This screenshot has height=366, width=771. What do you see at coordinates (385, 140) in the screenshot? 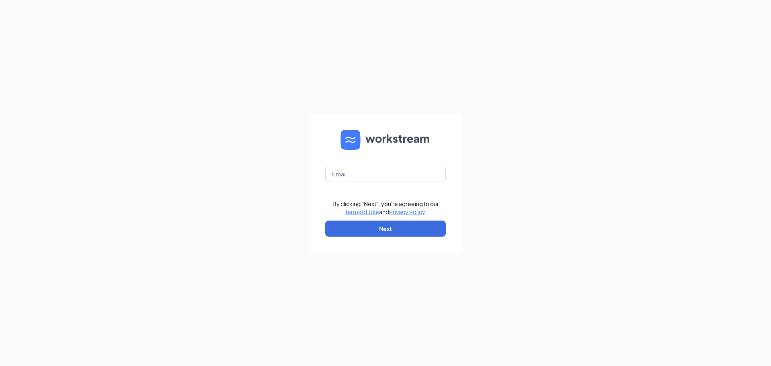
I see `img: WS logo and Workstream text` at bounding box center [385, 140].